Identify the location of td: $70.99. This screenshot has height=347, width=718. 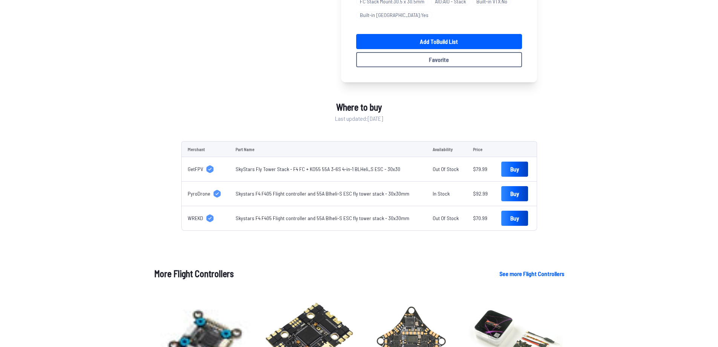
(481, 218).